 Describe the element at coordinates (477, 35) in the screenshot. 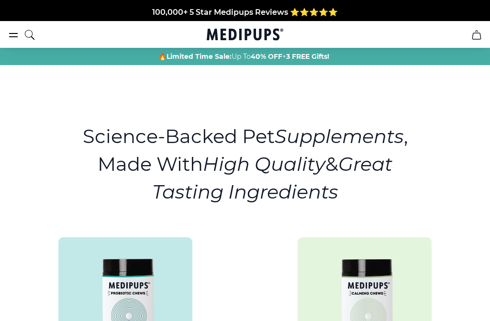

I see `button: cart` at that location.